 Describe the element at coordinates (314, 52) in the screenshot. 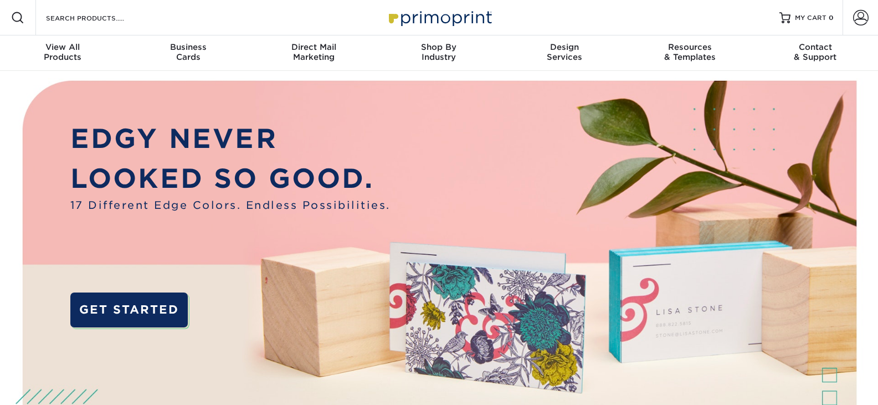

I see `div: Marketing` at that location.